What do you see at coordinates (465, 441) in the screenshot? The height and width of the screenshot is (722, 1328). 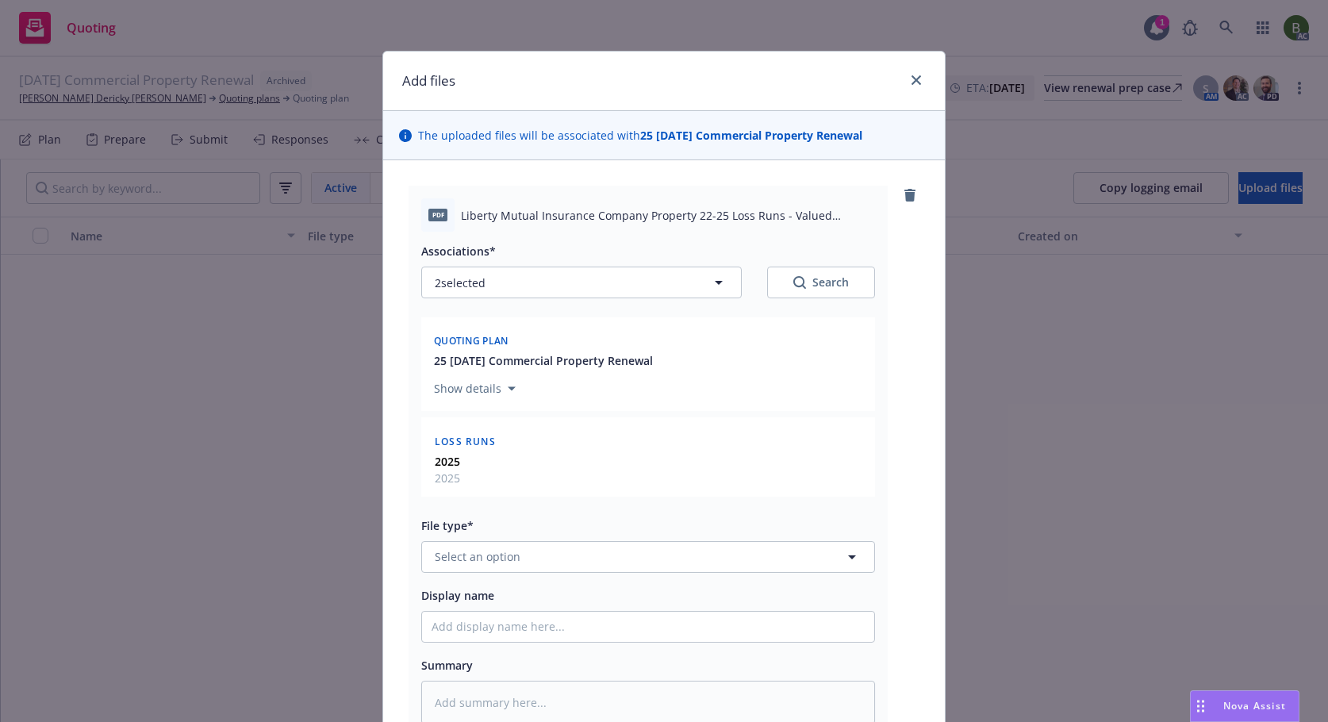 I see `span: Loss Runs` at bounding box center [465, 441].